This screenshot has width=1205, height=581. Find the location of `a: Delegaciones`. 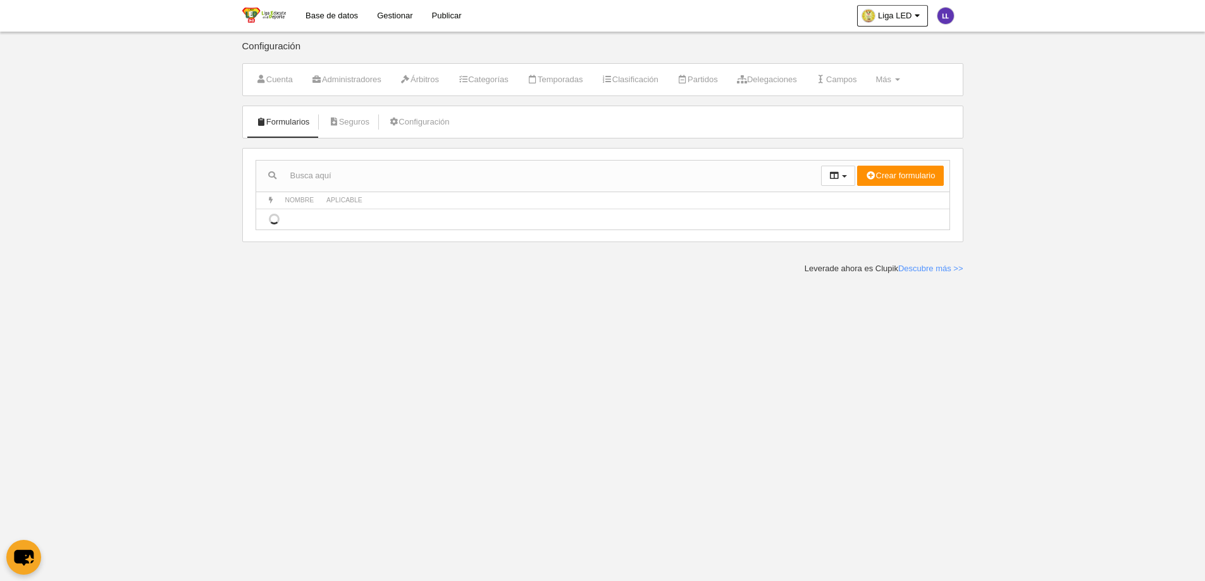

a: Delegaciones is located at coordinates (767, 80).